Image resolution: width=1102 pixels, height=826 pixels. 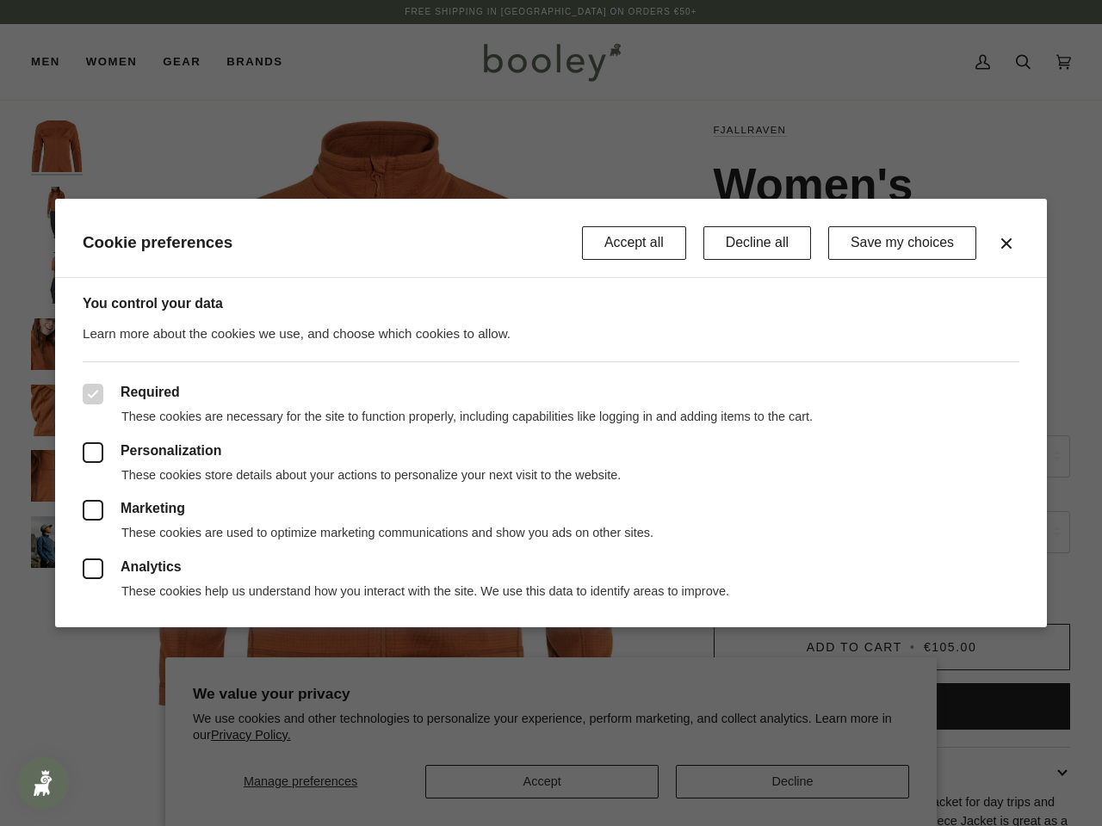 What do you see at coordinates (551, 591) in the screenshot?
I see `p: These cookies help us understand how you interact with the site. We use this data to identify are...` at bounding box center [551, 591].